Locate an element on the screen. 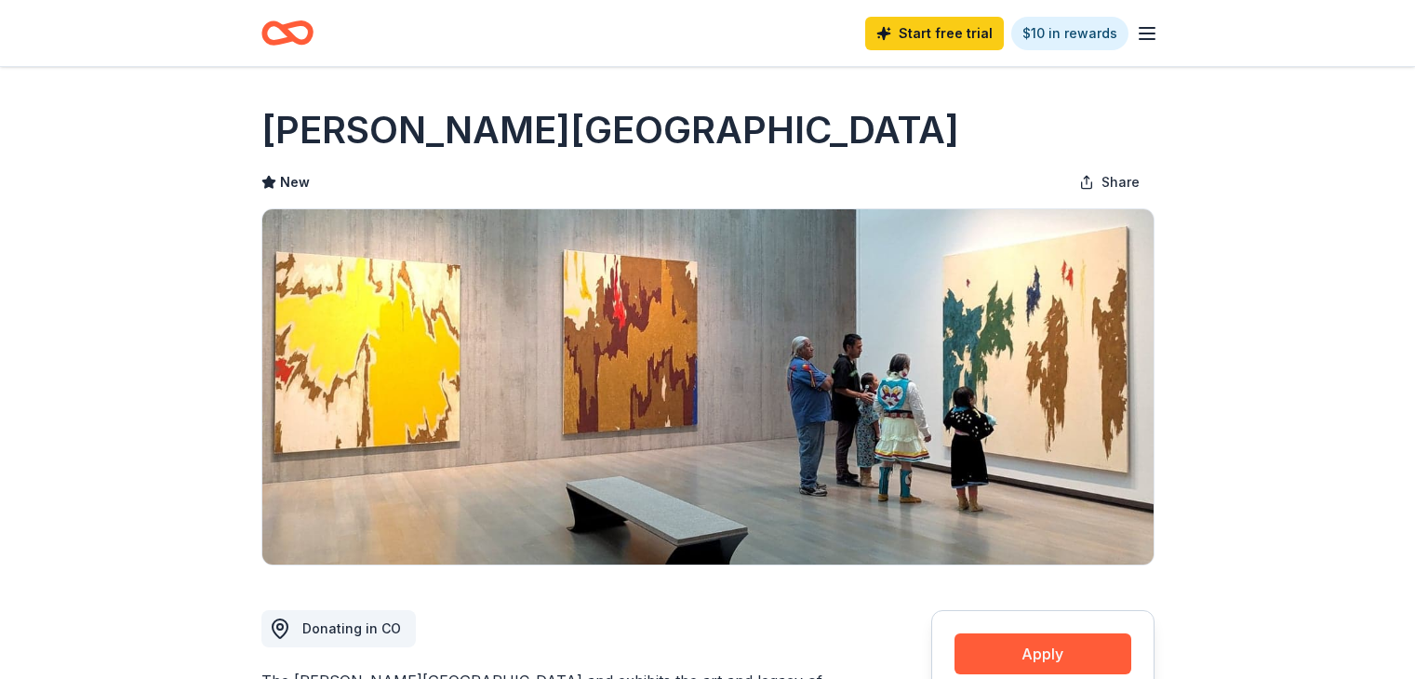 The image size is (1415, 679). button: Apply is located at coordinates (1043, 654).